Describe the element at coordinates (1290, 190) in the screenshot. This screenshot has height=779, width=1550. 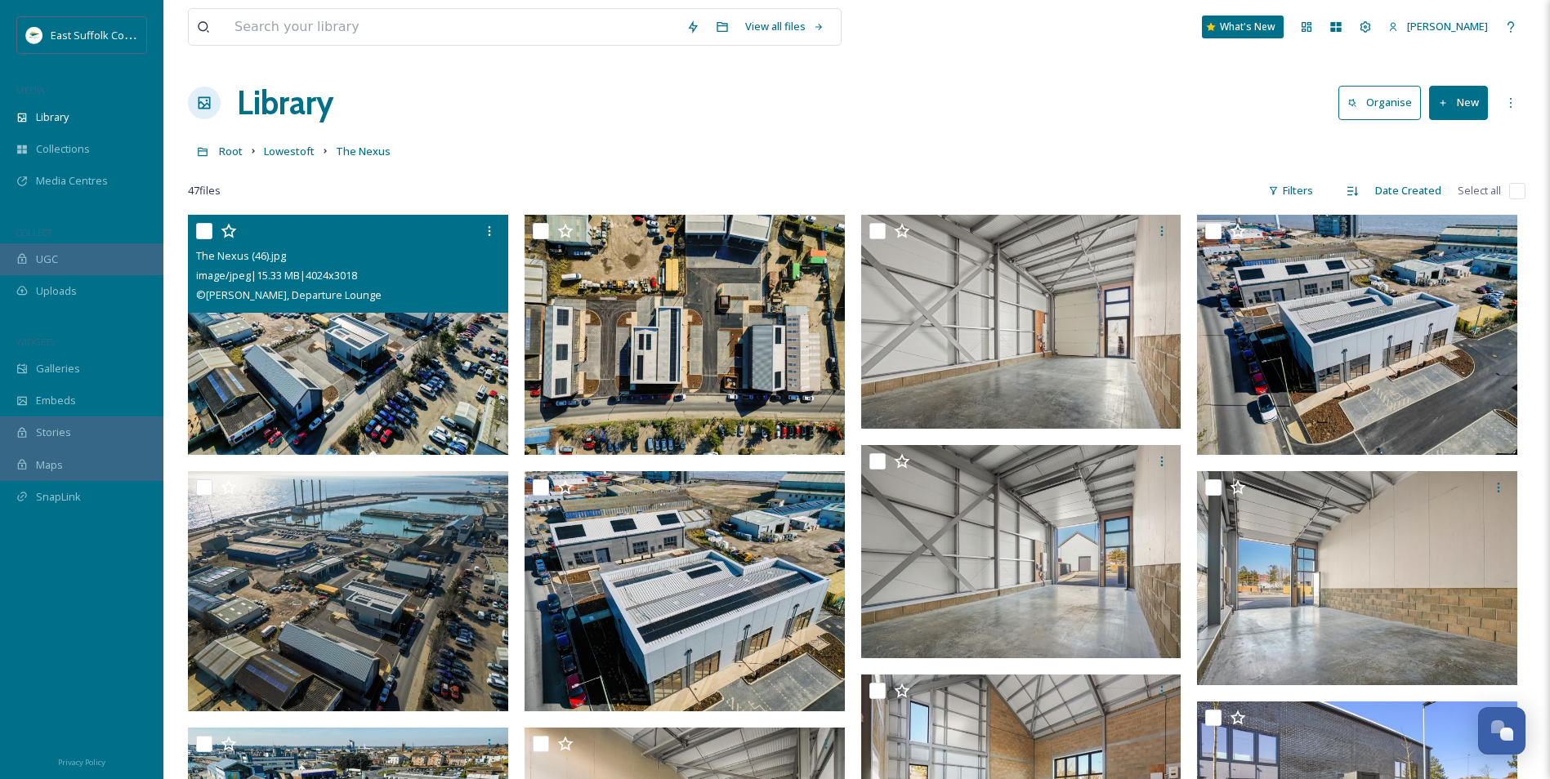
I see `div: Filters` at that location.